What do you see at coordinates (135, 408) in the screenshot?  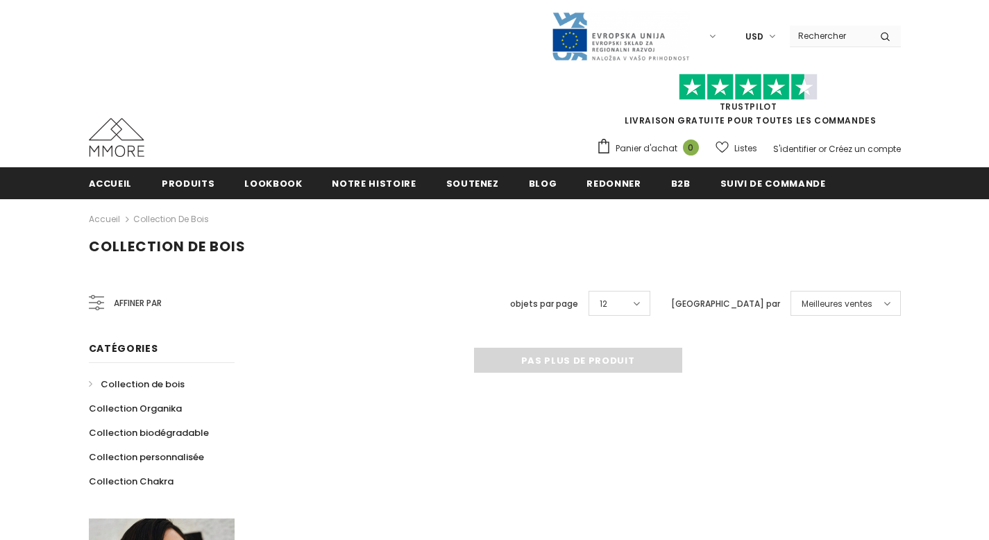 I see `a: Collection Organika` at bounding box center [135, 408].